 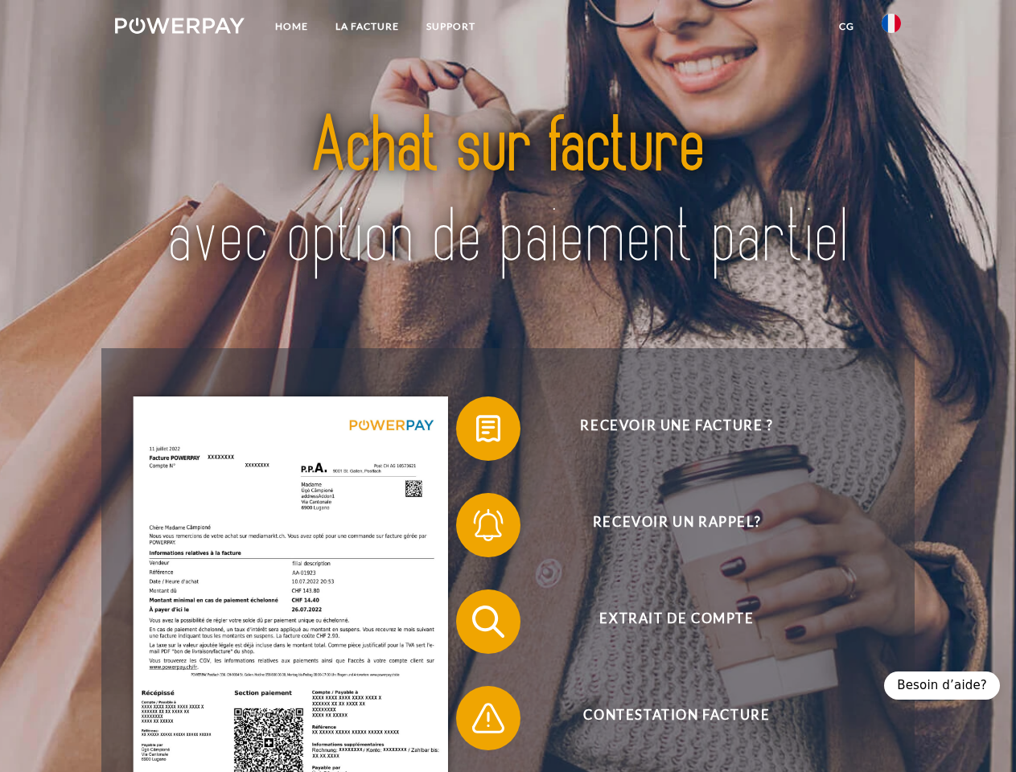 What do you see at coordinates (367, 27) in the screenshot?
I see `a: LA FACTURE` at bounding box center [367, 27].